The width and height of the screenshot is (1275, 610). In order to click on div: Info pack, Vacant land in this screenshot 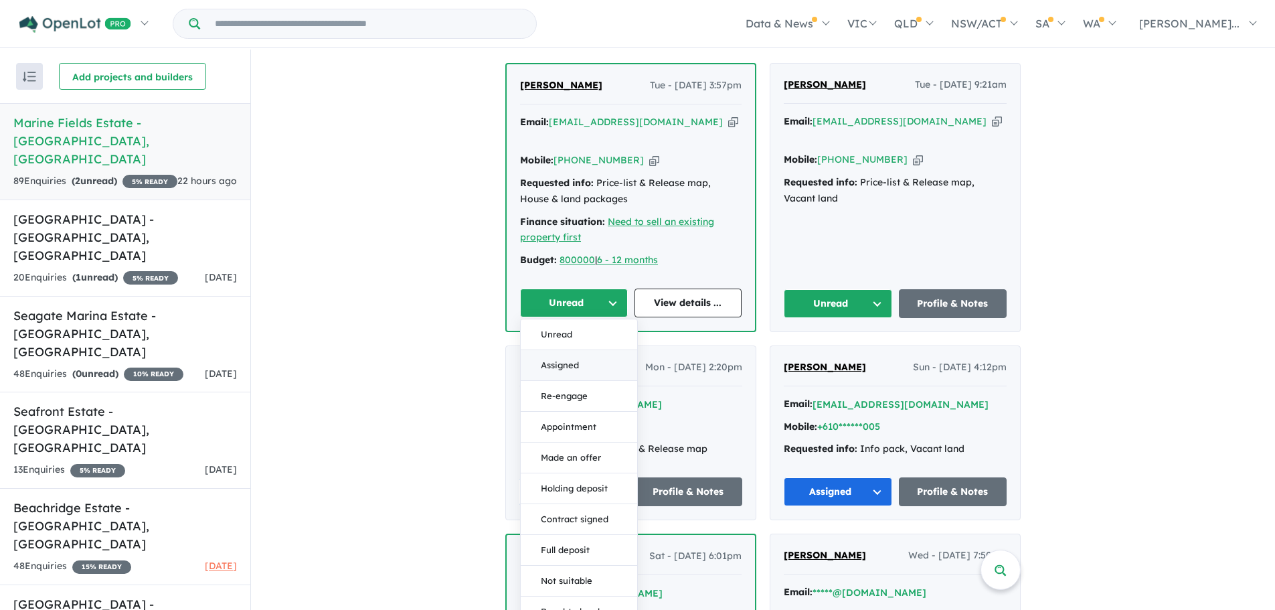, I will do `click(895, 449)`.